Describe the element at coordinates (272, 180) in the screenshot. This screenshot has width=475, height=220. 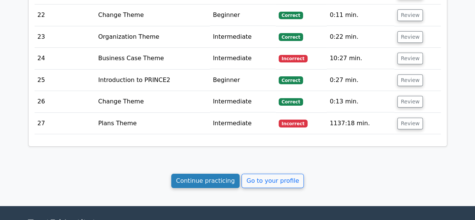
I see `a: Go to your profile` at that location.